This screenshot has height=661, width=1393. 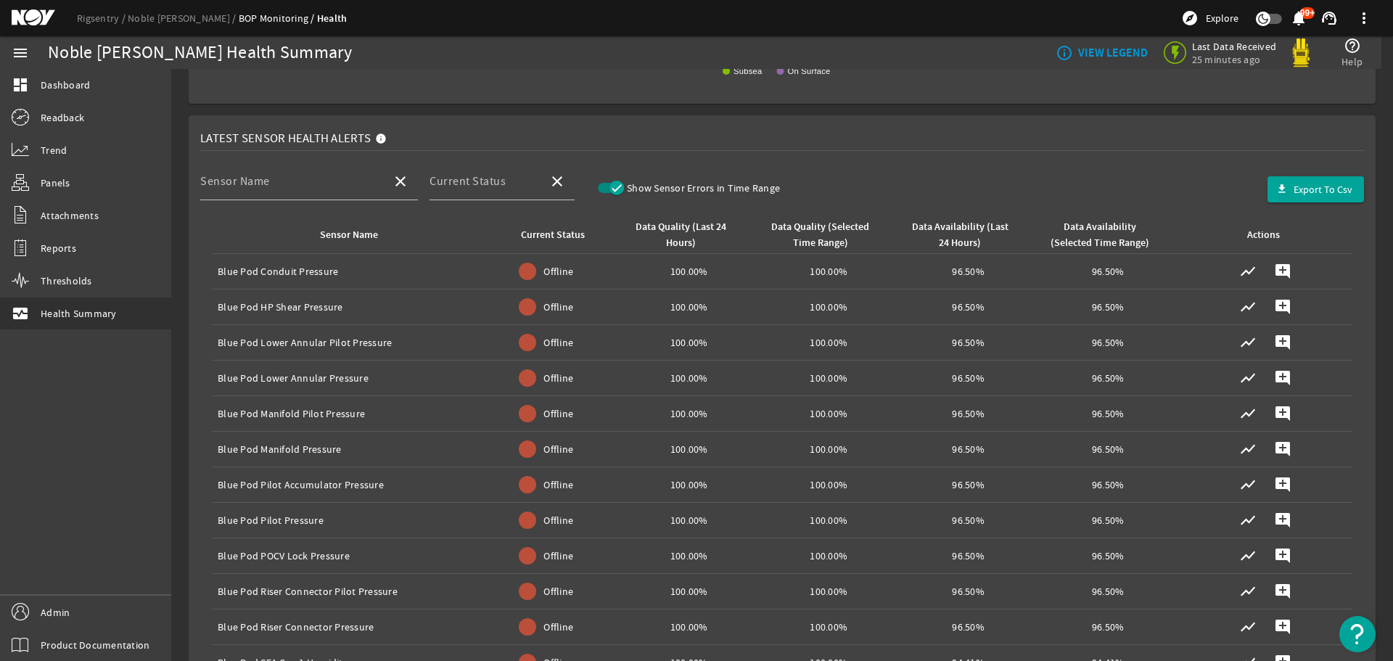 What do you see at coordinates (70, 215) in the screenshot?
I see `span: Attachments` at bounding box center [70, 215].